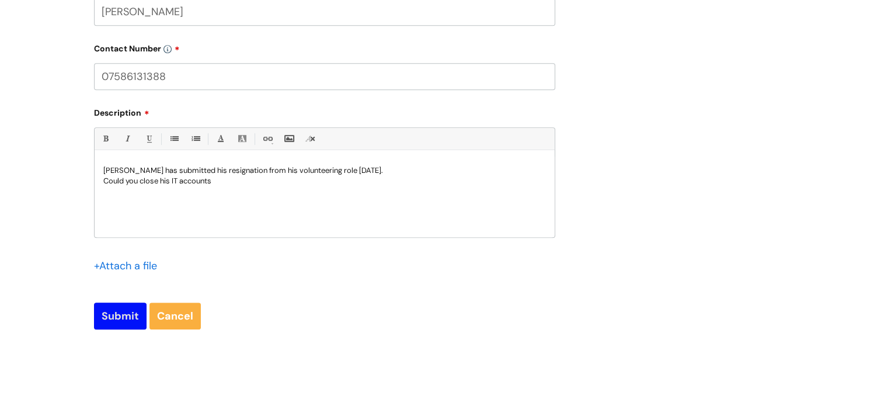  Describe the element at coordinates (325, 181) in the screenshot. I see `p: Could you close his IT accounts` at that location.